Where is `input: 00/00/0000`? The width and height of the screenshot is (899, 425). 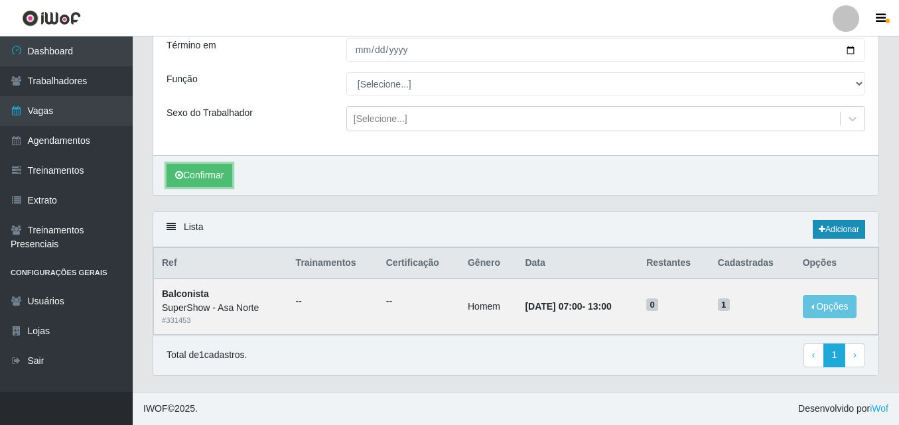
input: 00/00/0000 is located at coordinates (606, 50).